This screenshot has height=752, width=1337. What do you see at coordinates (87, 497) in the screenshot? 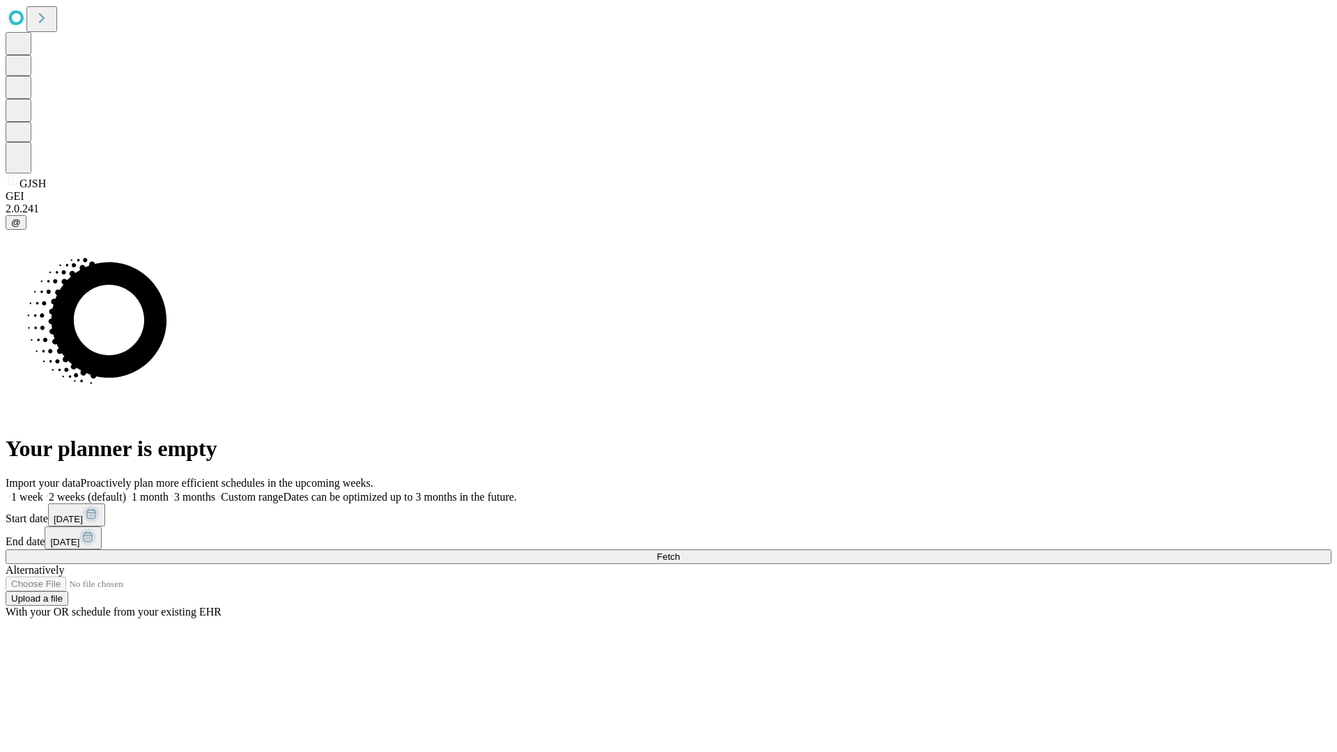
I see `span: 2 weeks (default)` at bounding box center [87, 497].